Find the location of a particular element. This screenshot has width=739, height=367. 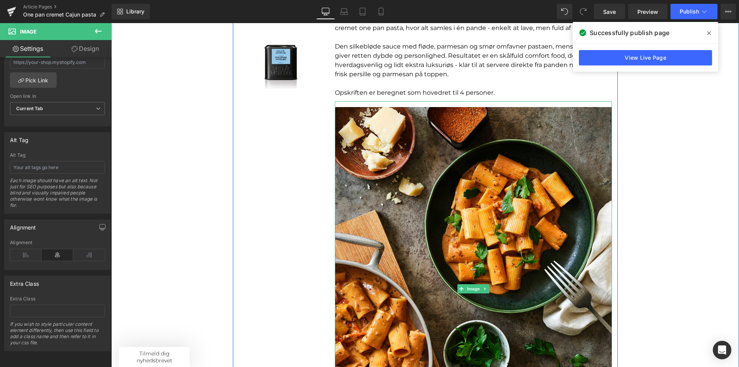

a: Expand / Collapse is located at coordinates (373, 265).